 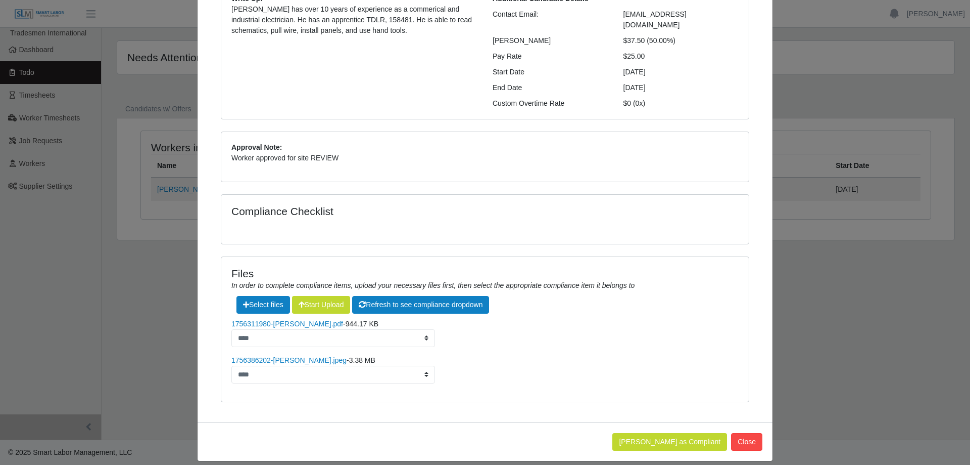 What do you see at coordinates (550, 87) in the screenshot?
I see `div: End Date` at bounding box center [550, 87].